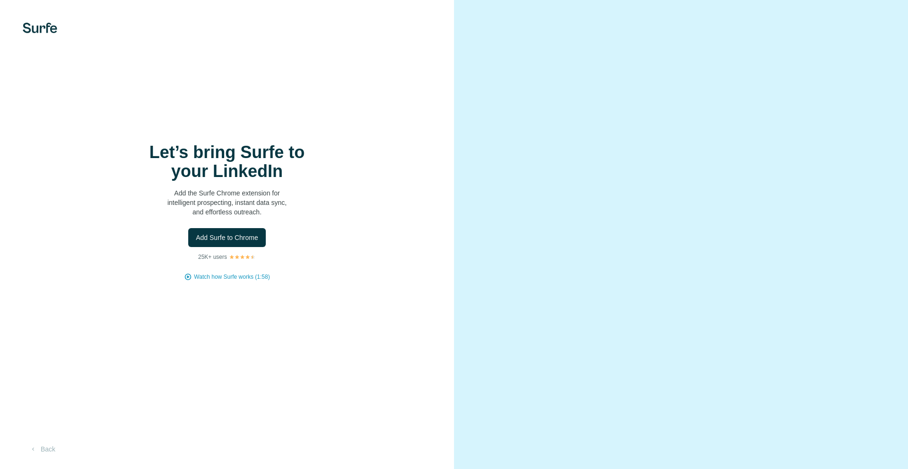 This screenshot has height=469, width=908. What do you see at coordinates (42, 449) in the screenshot?
I see `button: Back` at bounding box center [42, 449].